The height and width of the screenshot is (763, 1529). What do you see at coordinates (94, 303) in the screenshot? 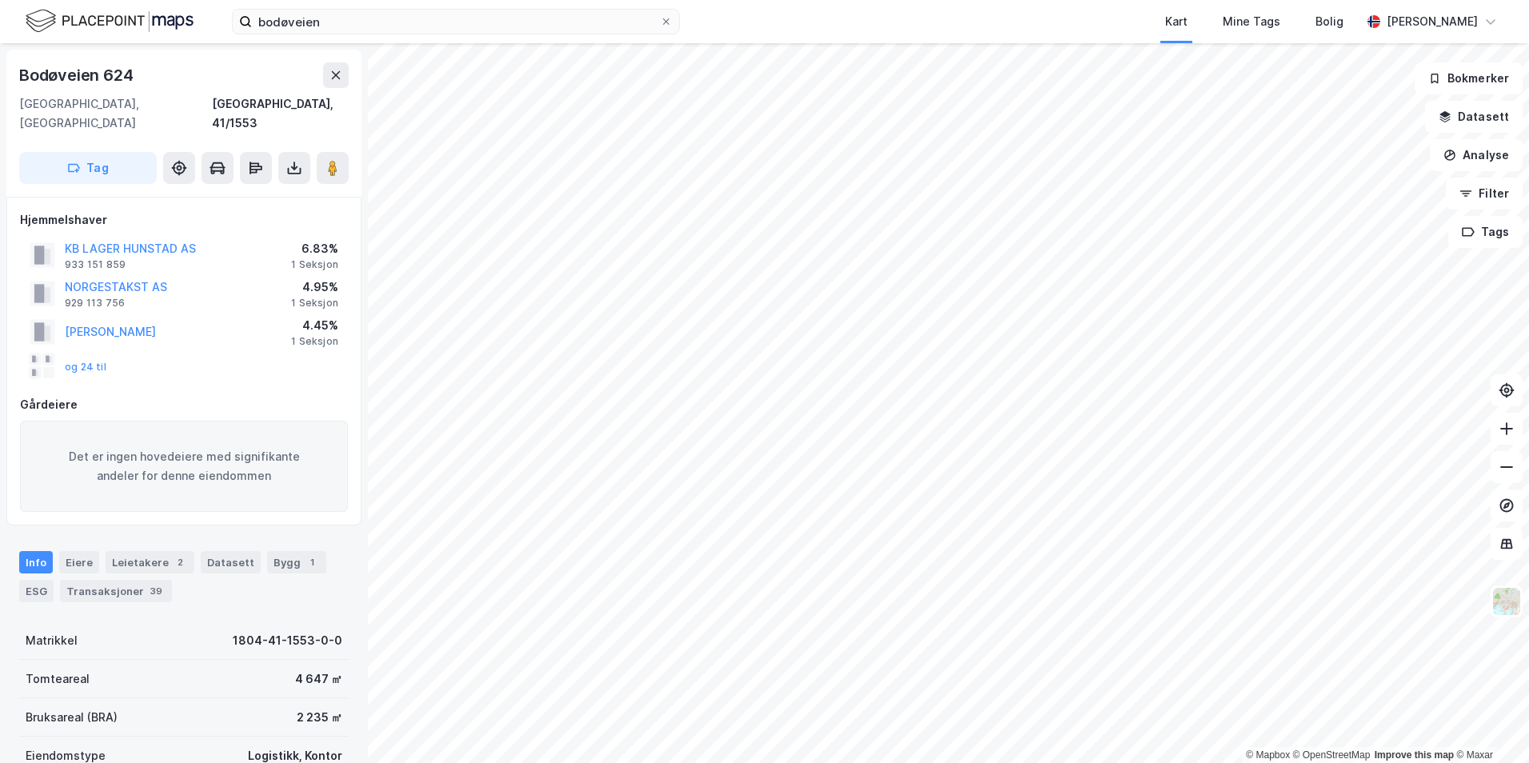
I see `div: 929 113 756` at bounding box center [94, 303].